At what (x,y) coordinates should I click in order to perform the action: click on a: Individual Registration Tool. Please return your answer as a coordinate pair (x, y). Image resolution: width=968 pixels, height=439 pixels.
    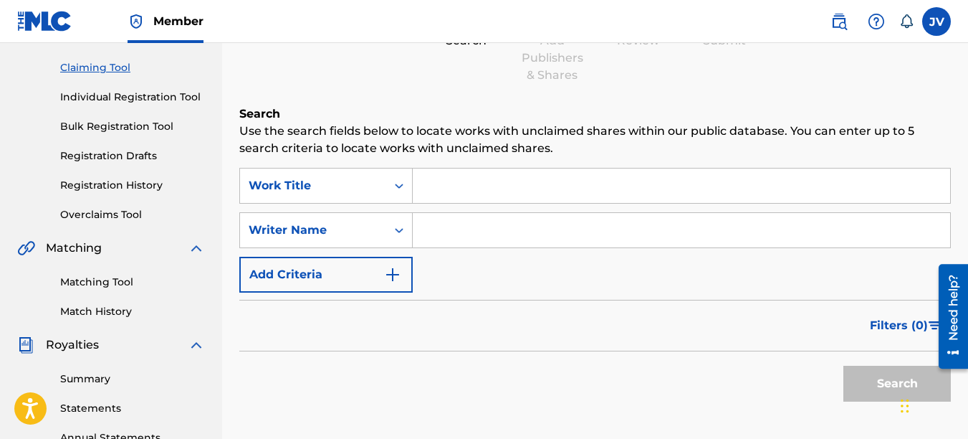
    Looking at the image, I should click on (133, 97).